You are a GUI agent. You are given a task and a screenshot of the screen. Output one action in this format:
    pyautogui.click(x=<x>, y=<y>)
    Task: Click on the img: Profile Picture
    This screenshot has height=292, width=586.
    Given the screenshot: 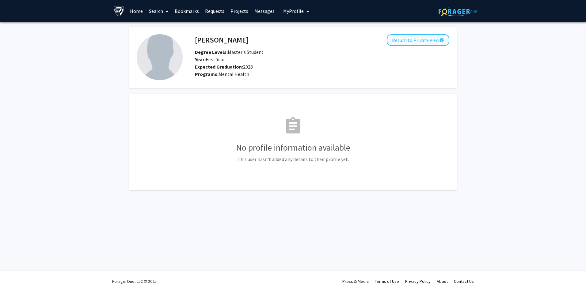 What is the action you would take?
    pyautogui.click(x=160, y=57)
    